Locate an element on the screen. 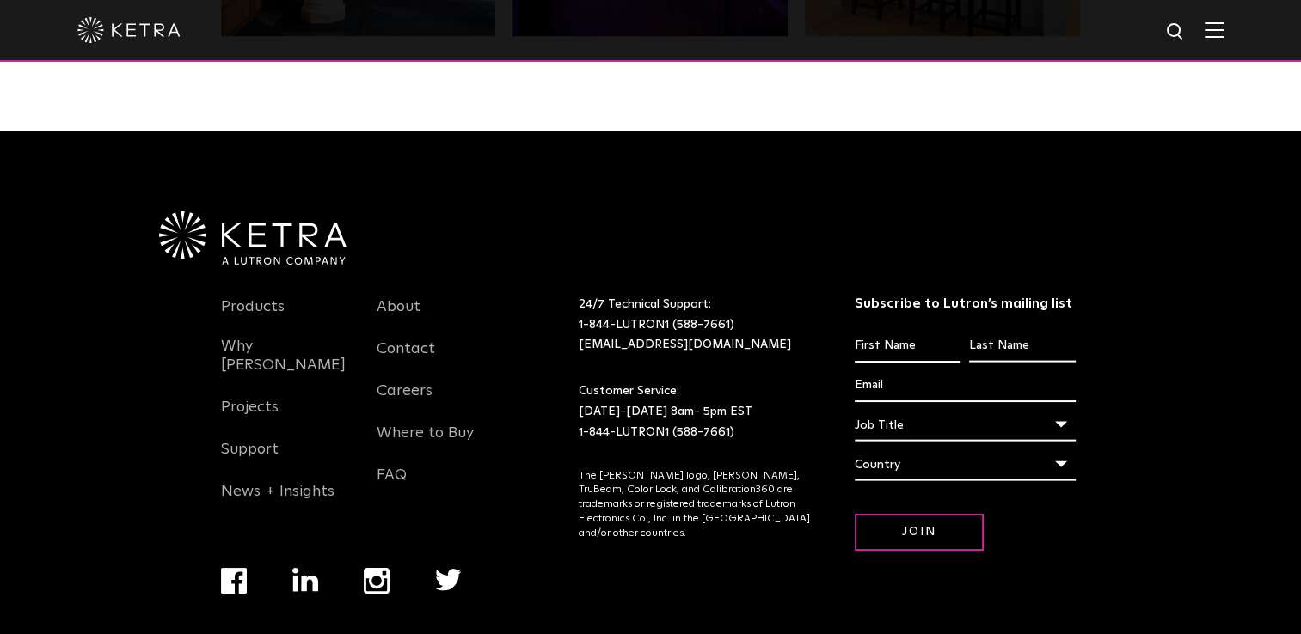 The image size is (1301, 634). div: Job Title is located at coordinates (964, 425).